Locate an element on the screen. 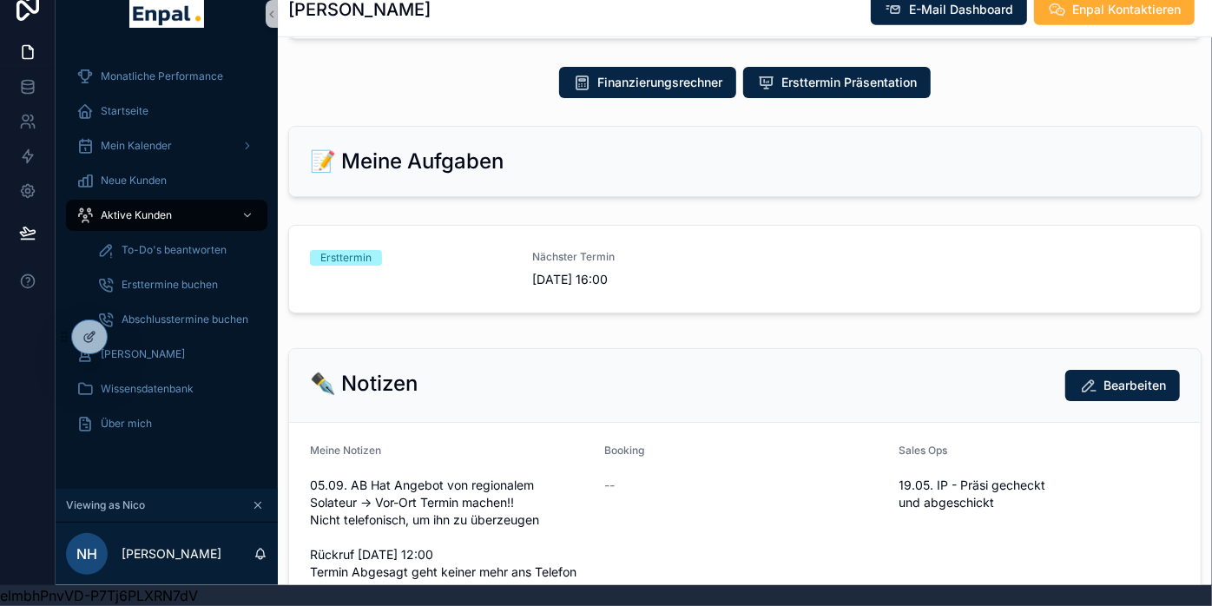 This screenshot has width=1212, height=606. span: Booking is located at coordinates (624, 450).